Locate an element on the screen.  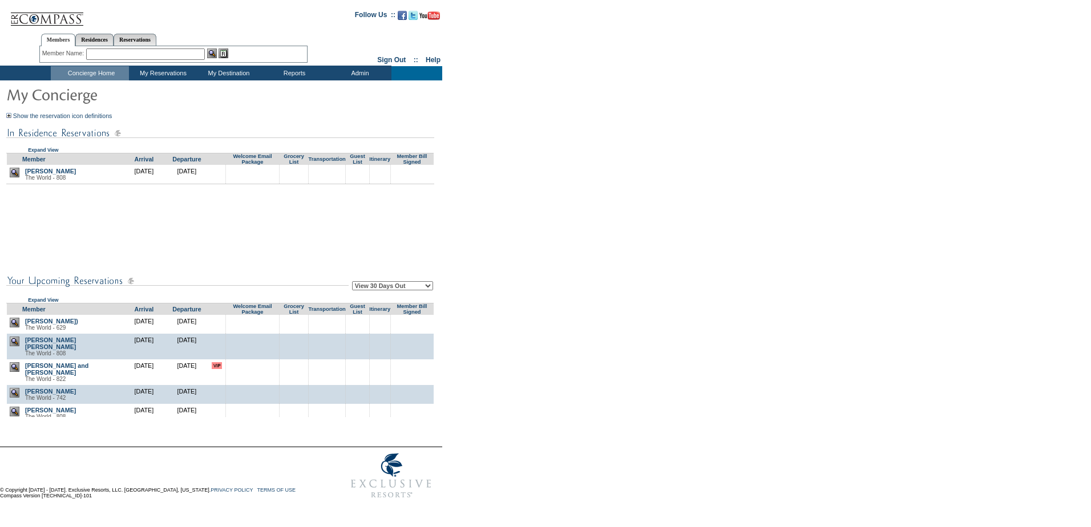
a: Residences is located at coordinates (94, 39).